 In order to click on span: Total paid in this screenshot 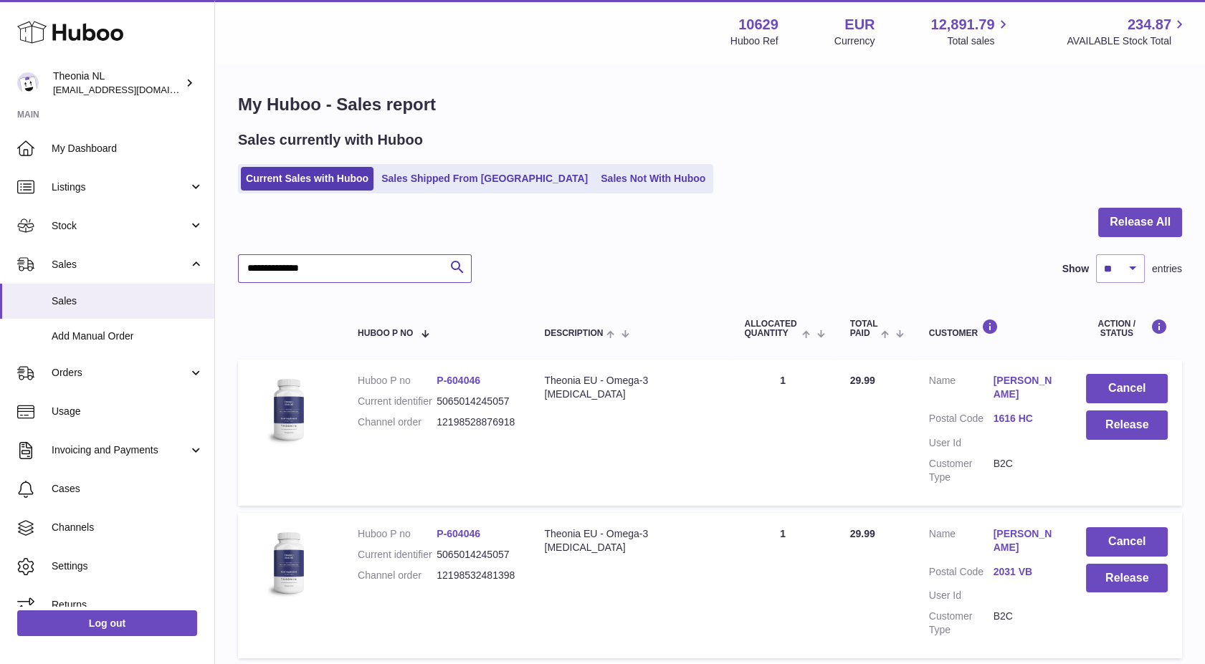, I will do `click(864, 329)`.